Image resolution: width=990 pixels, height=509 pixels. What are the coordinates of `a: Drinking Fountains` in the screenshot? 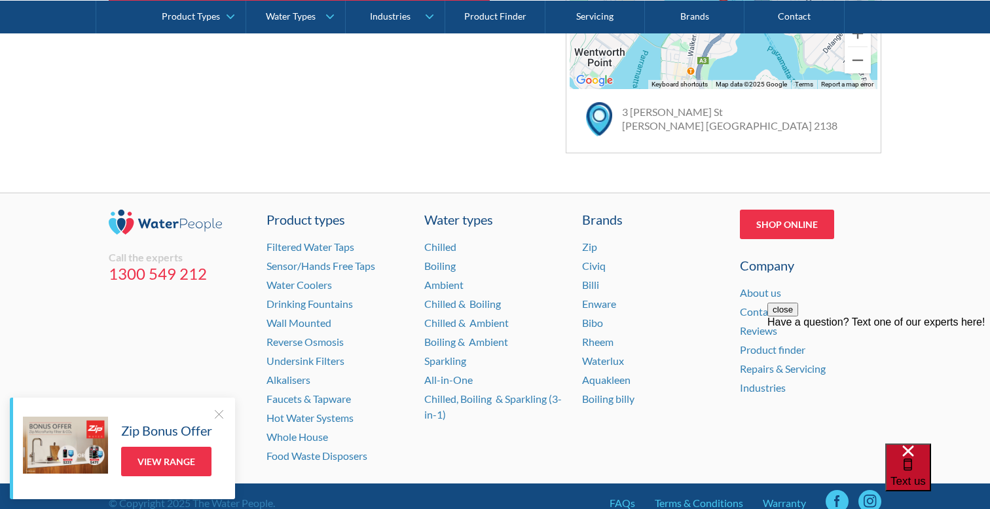 It's located at (310, 303).